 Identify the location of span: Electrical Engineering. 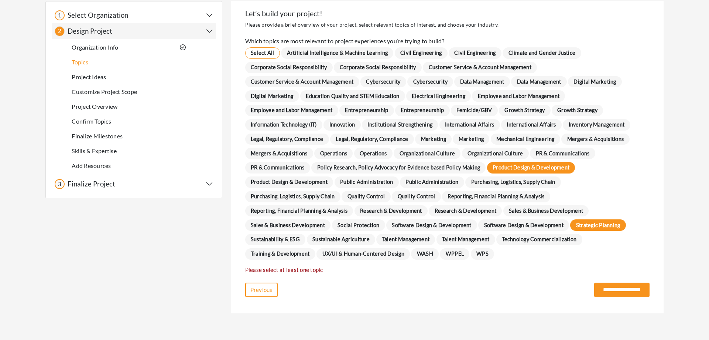
(439, 96).